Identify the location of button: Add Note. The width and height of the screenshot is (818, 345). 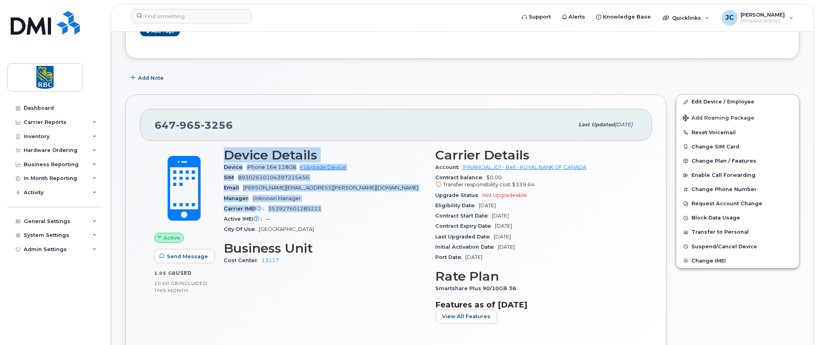
(148, 78).